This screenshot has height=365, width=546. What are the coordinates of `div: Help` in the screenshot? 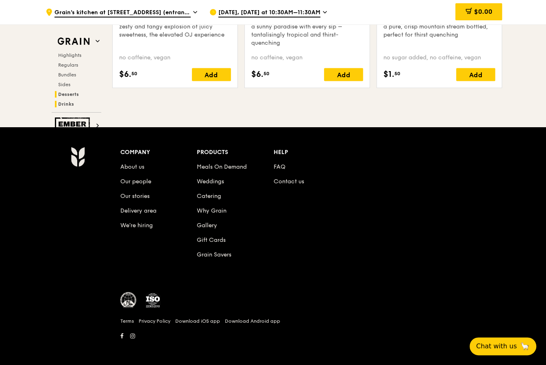 It's located at (312, 152).